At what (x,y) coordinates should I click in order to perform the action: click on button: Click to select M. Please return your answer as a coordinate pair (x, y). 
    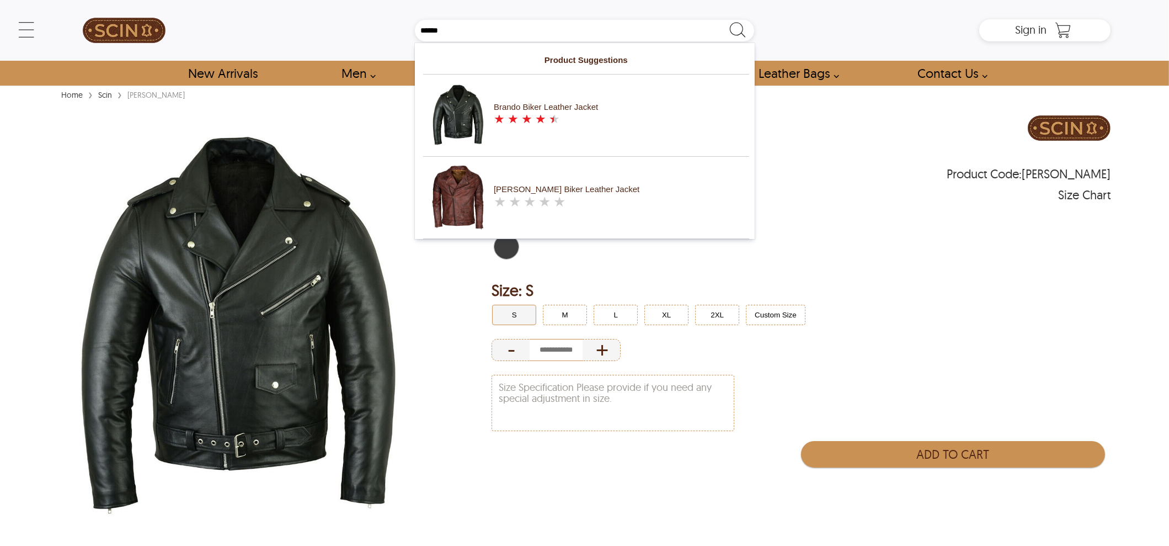
    Looking at the image, I should click on (565, 314).